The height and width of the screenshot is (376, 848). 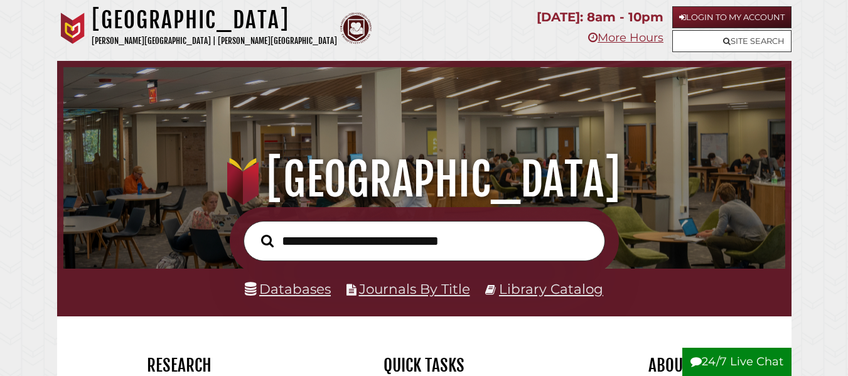 I want to click on h2: About, so click(x=669, y=365).